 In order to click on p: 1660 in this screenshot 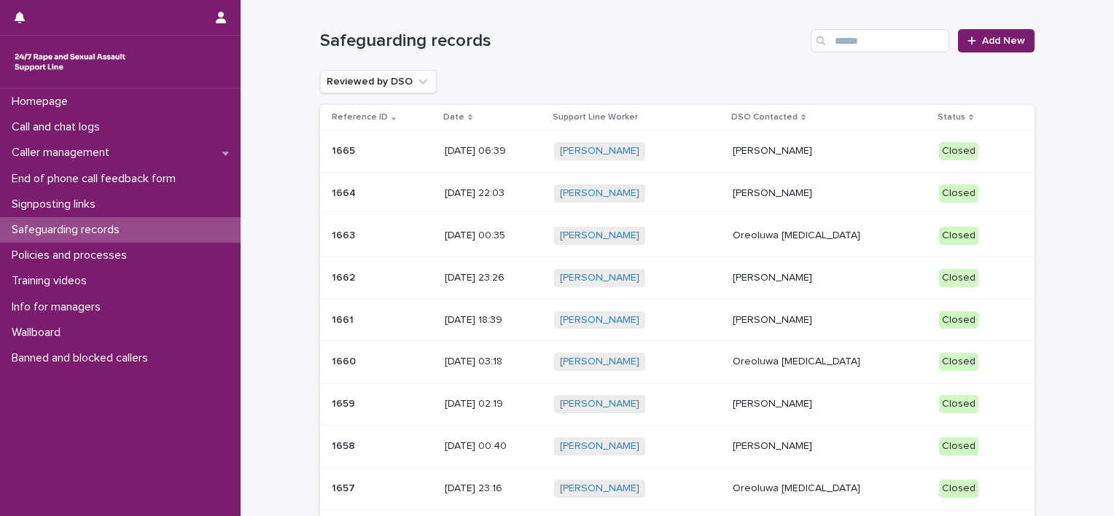, I will do `click(345, 360)`.